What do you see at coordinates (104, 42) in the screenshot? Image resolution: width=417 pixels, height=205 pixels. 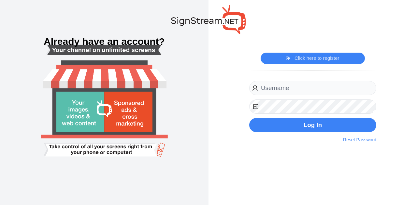 I see `h3: Already have an account?` at bounding box center [104, 42].